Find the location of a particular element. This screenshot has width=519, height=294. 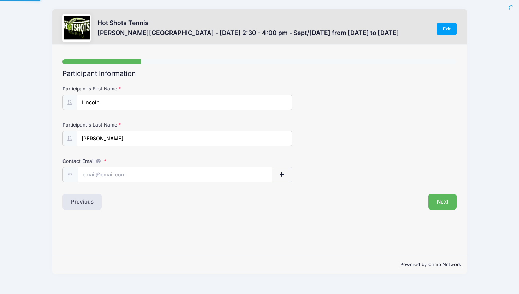

p: Powered by Camp Network is located at coordinates (260, 265).